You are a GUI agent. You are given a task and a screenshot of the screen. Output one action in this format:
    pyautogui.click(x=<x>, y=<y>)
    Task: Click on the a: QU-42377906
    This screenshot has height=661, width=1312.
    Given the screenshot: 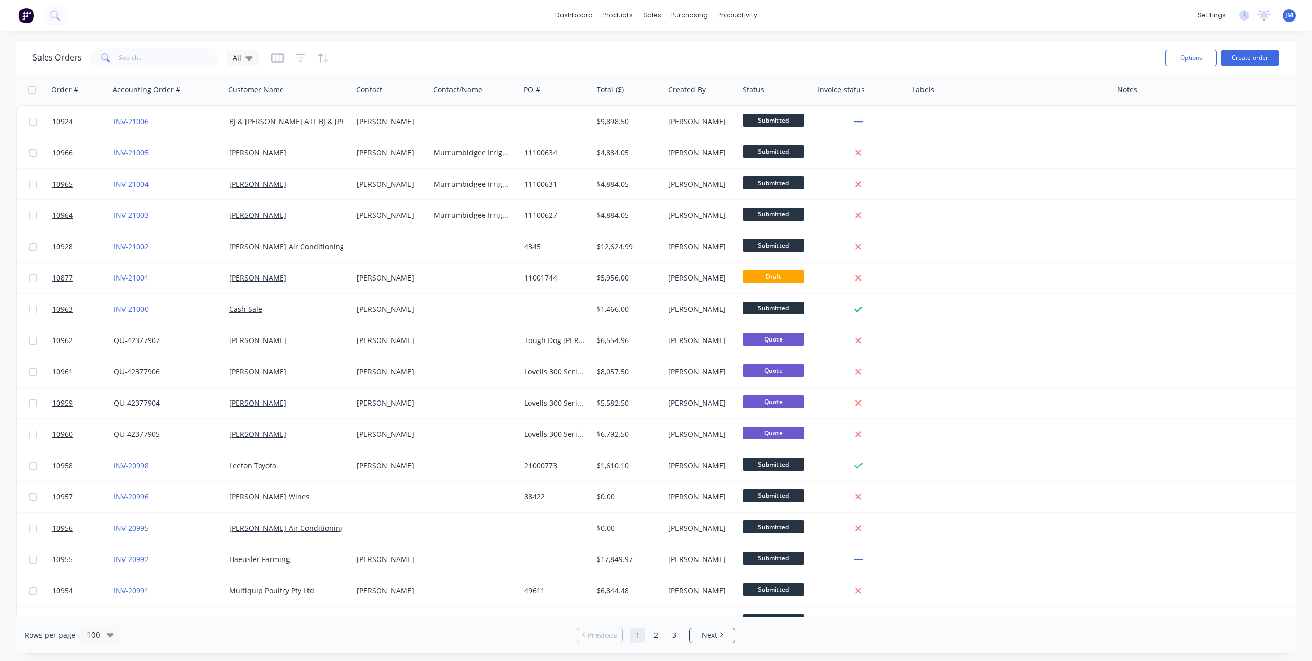 What is the action you would take?
    pyautogui.click(x=137, y=371)
    